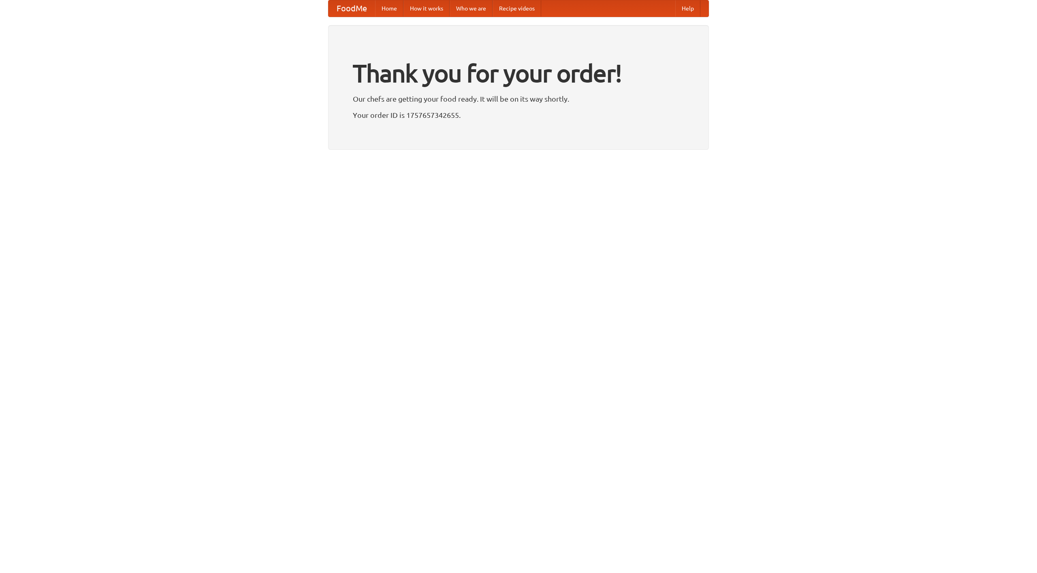 The image size is (1037, 573). What do you see at coordinates (519, 115) in the screenshot?
I see `p: Your order ID is 1757657342655.` at bounding box center [519, 115].